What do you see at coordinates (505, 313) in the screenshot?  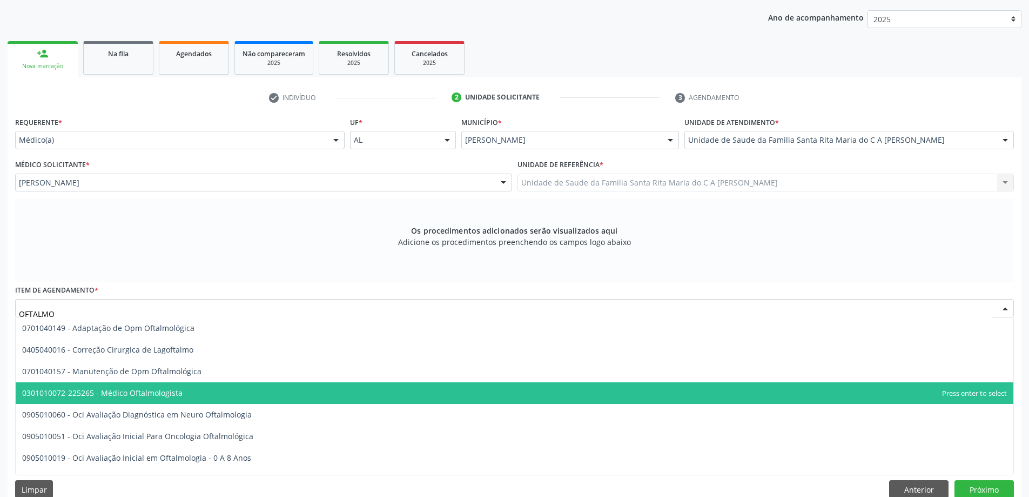 I see `input: Buscar por procedimento` at bounding box center [505, 313].